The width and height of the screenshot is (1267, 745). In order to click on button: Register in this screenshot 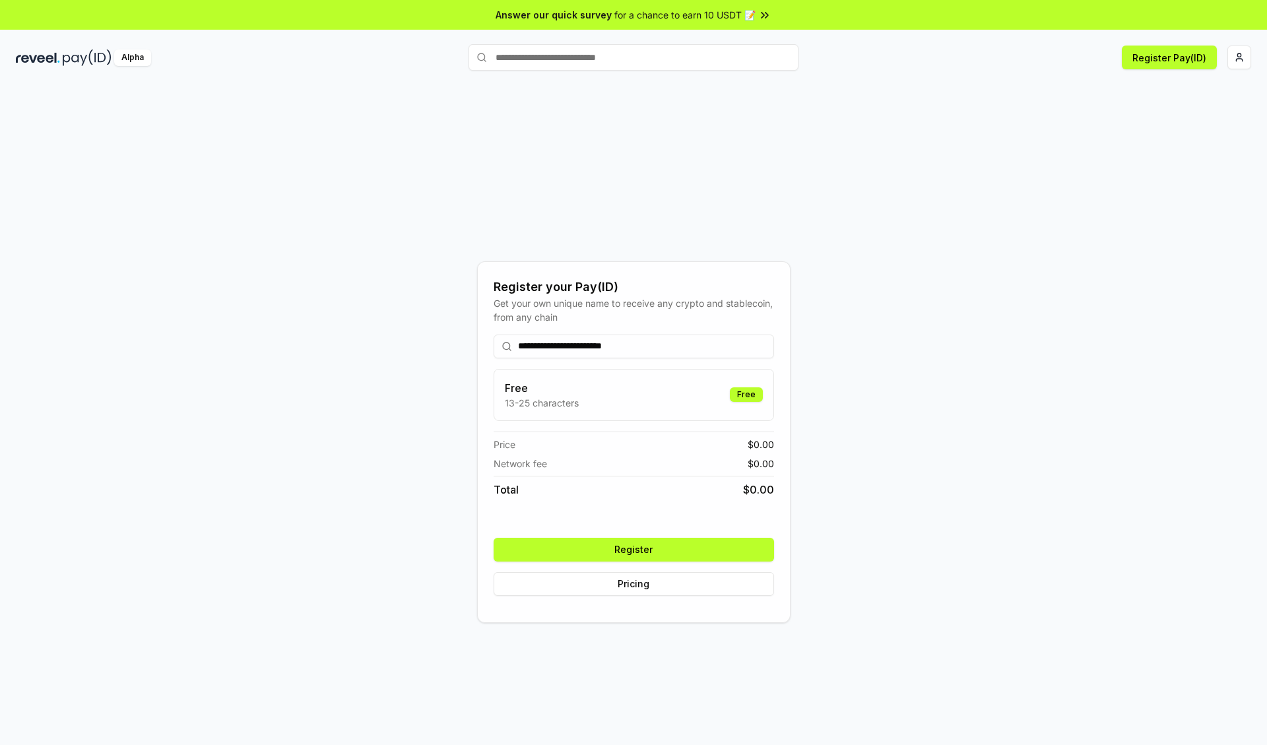, I will do `click(633, 550)`.